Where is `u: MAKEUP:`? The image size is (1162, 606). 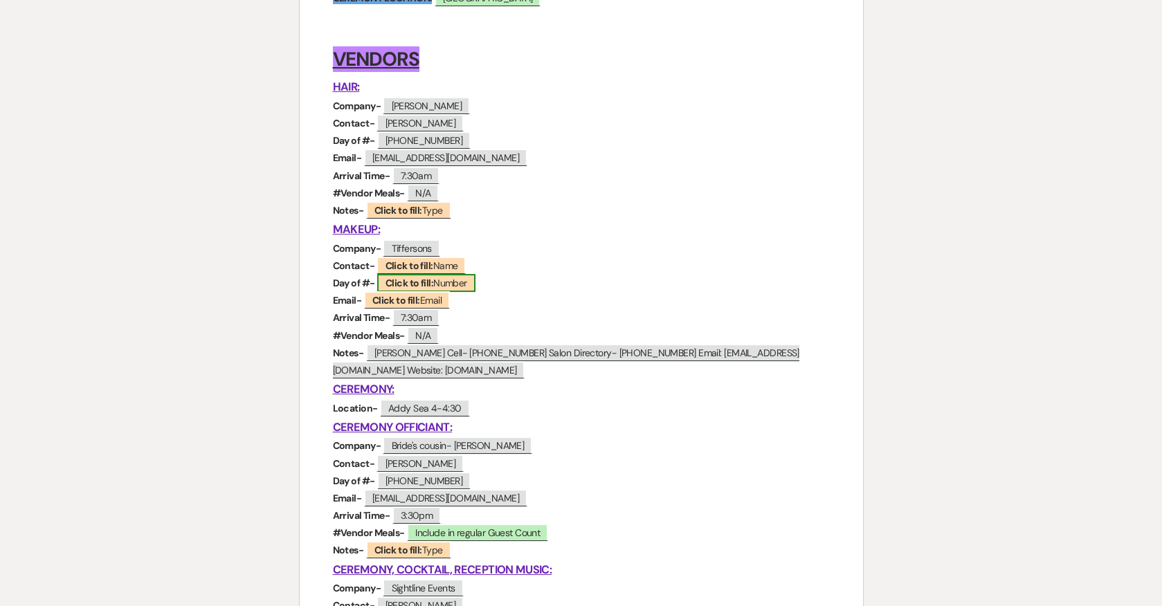 u: MAKEUP: is located at coordinates (356, 229).